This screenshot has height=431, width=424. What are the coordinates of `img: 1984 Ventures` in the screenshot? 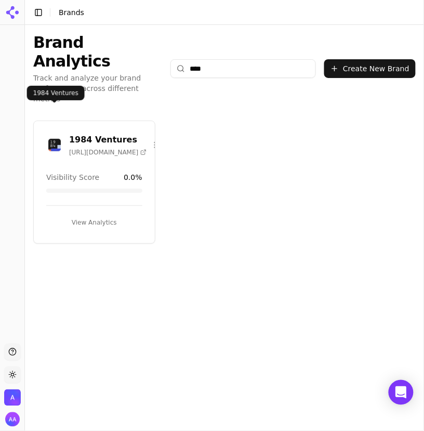 It's located at (55, 145).